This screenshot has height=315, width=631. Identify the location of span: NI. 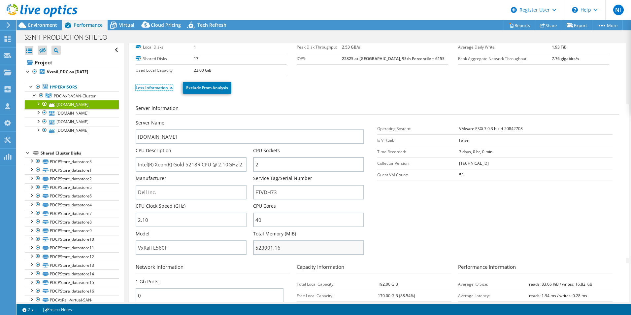
(619, 10).